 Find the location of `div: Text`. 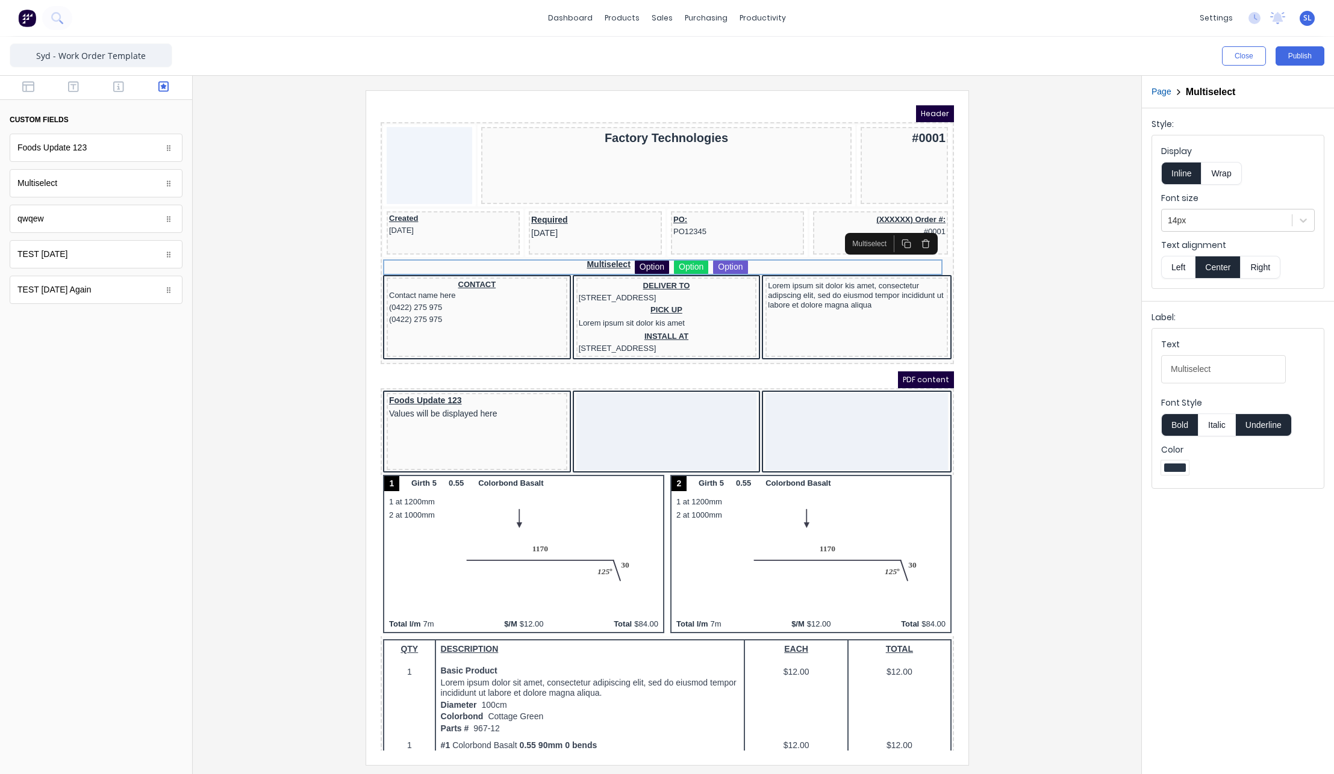

div: Text is located at coordinates (1223, 347).